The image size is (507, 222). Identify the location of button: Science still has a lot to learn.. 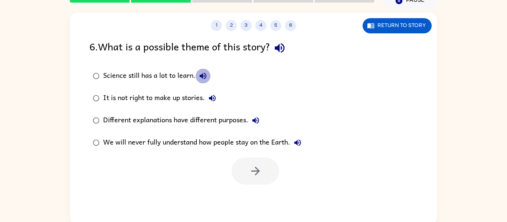
(203, 76).